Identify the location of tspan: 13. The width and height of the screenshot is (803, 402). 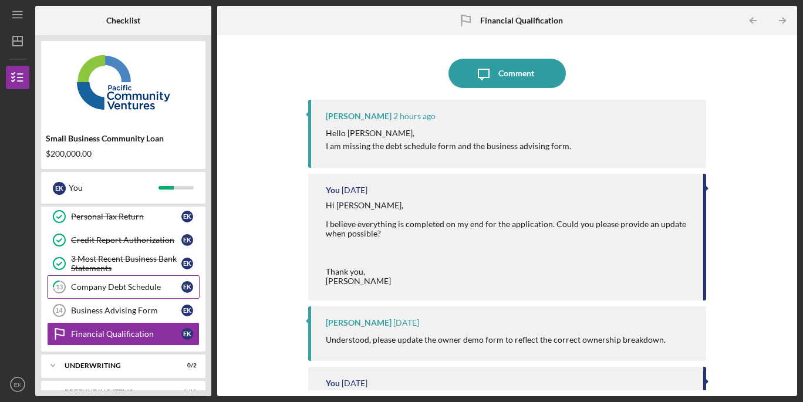
(59, 287).